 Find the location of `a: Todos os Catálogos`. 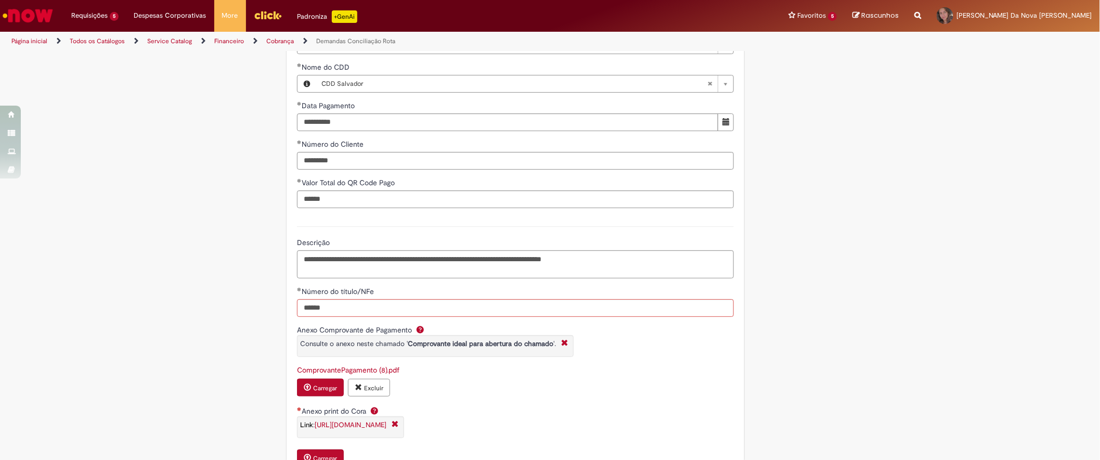

a: Todos os Catálogos is located at coordinates (97, 41).